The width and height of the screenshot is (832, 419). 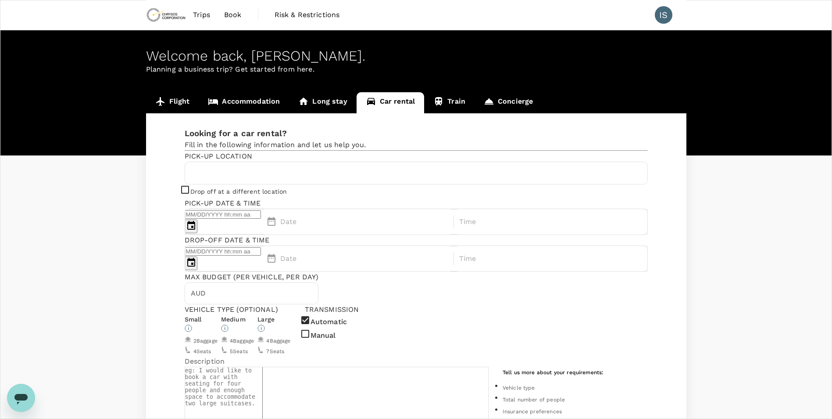 I want to click on img: Chrysos Corporation, so click(x=166, y=15).